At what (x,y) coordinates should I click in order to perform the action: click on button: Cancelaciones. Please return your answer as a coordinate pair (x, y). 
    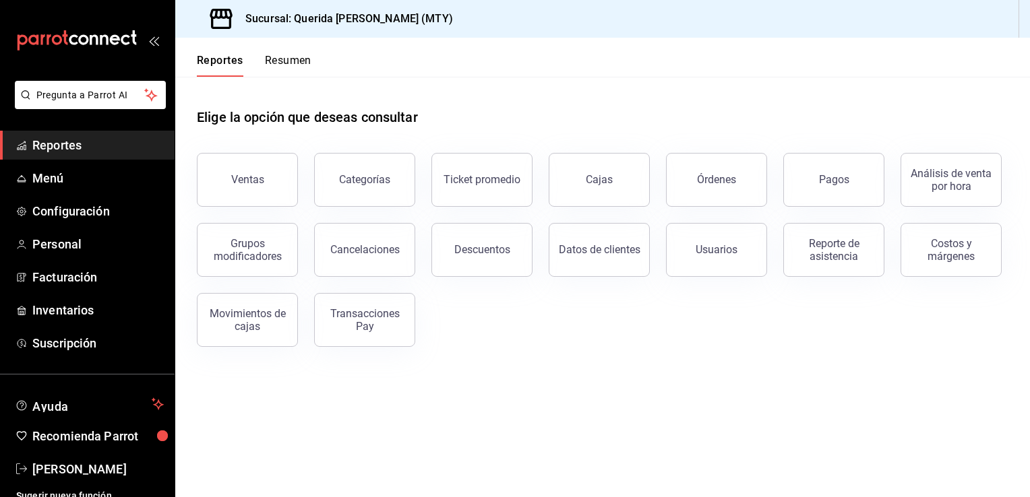
    Looking at the image, I should click on (365, 250).